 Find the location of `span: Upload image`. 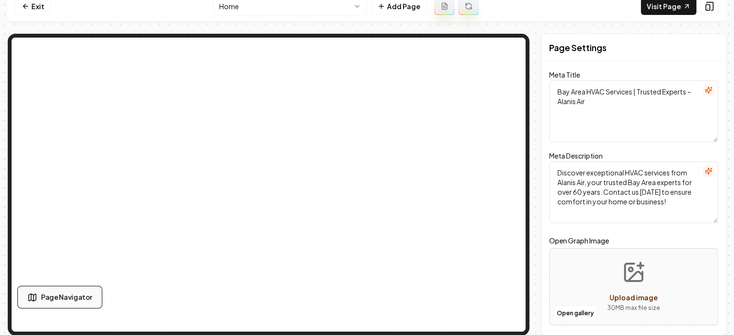

span: Upload image is located at coordinates (634, 298).